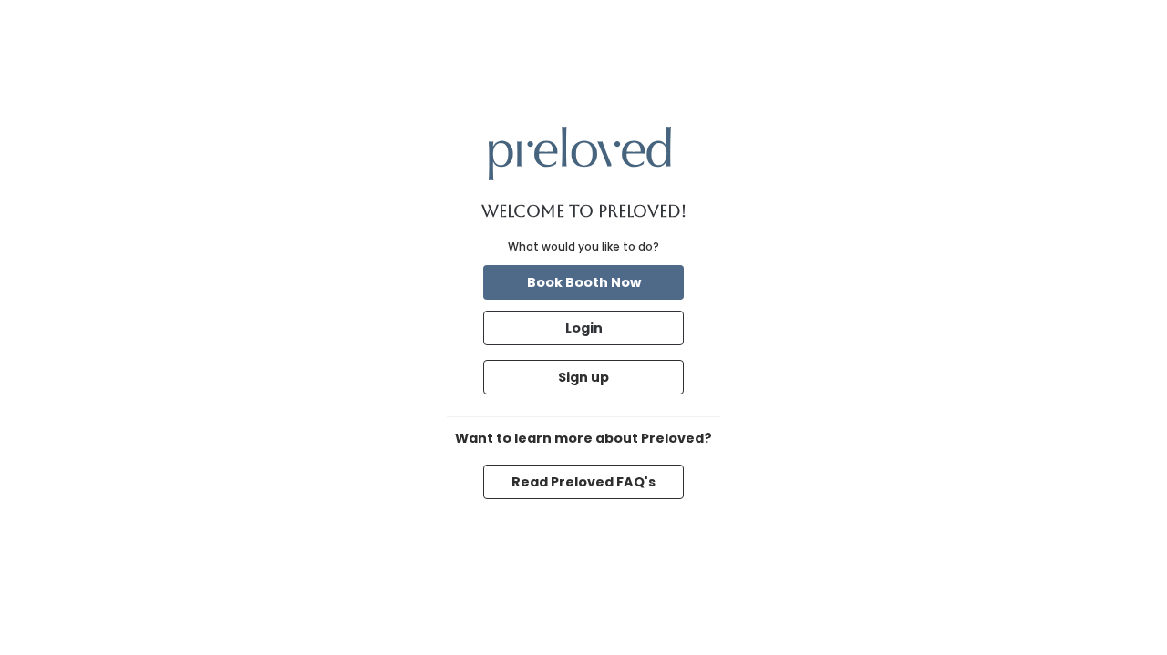 The height and width of the screenshot is (655, 1167). What do you see at coordinates (580, 153) in the screenshot?
I see `img: preloved logo` at bounding box center [580, 153].